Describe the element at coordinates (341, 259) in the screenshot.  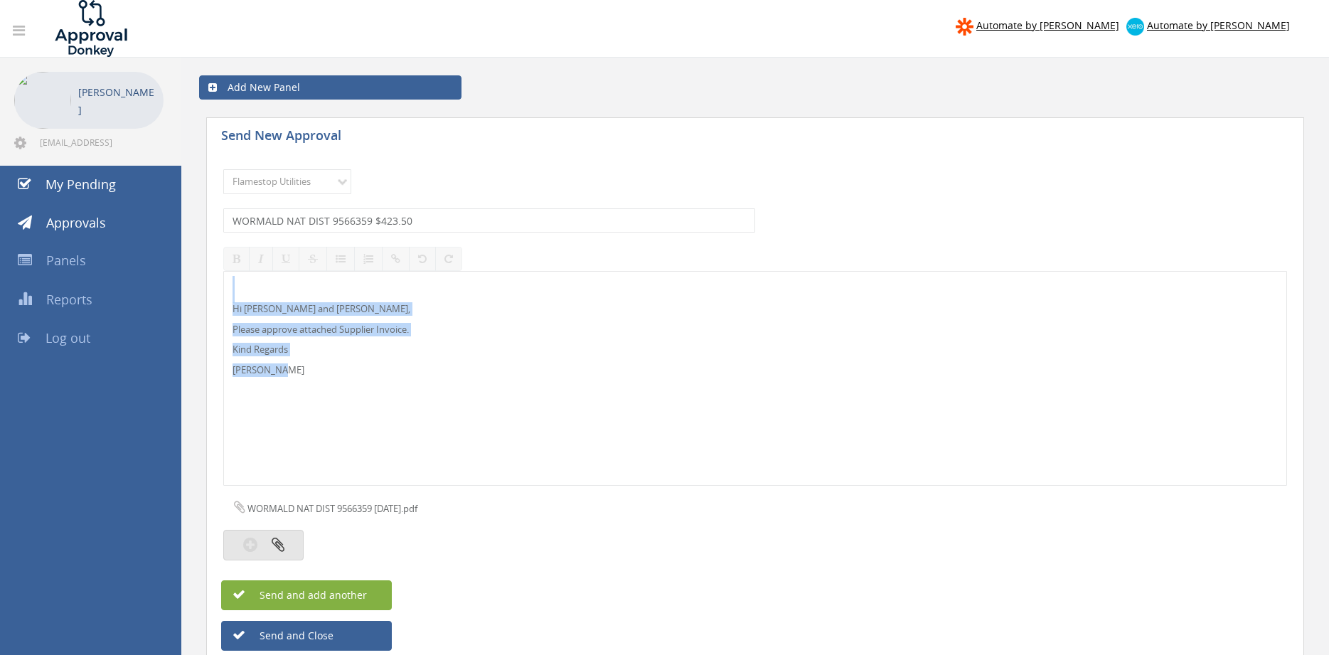
I see `button: Unordered List` at that location.